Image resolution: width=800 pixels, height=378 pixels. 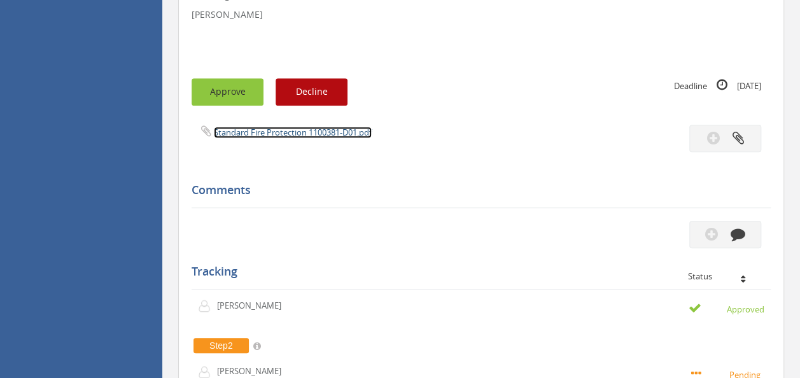 I want to click on a: Standard Fire Protection 1100381-D01.pdf, so click(x=293, y=132).